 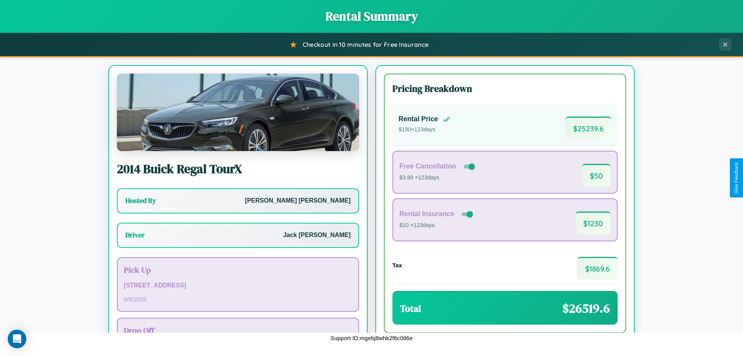 What do you see at coordinates (365, 44) in the screenshot?
I see `span: Checkout in 10 minutes for Free Insurance` at bounding box center [365, 44].